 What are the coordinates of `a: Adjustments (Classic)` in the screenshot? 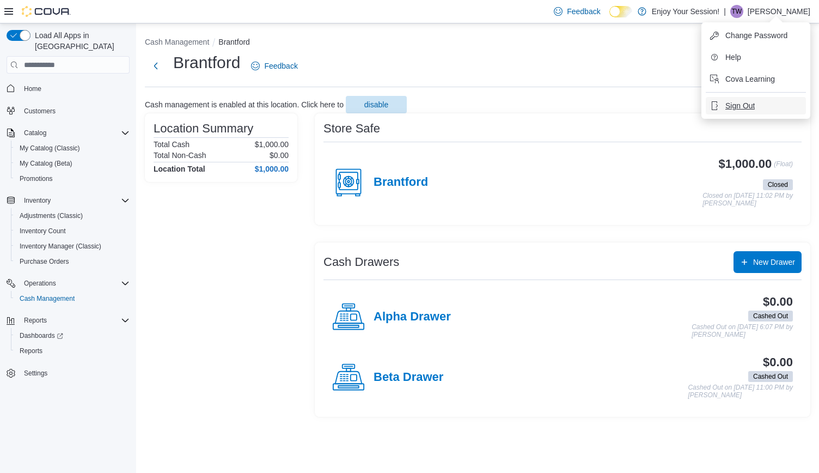 It's located at (51, 216).